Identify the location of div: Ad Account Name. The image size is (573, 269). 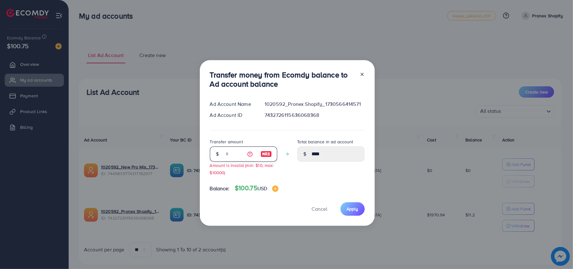
(232, 104).